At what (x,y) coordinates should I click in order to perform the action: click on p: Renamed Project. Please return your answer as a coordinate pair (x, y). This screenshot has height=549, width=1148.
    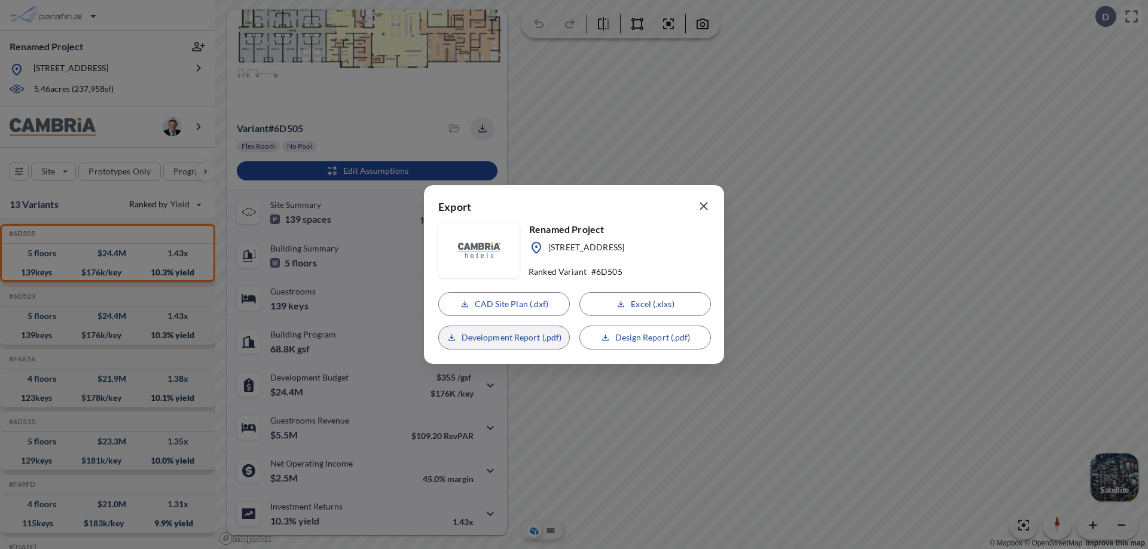
    Looking at the image, I should click on (576, 230).